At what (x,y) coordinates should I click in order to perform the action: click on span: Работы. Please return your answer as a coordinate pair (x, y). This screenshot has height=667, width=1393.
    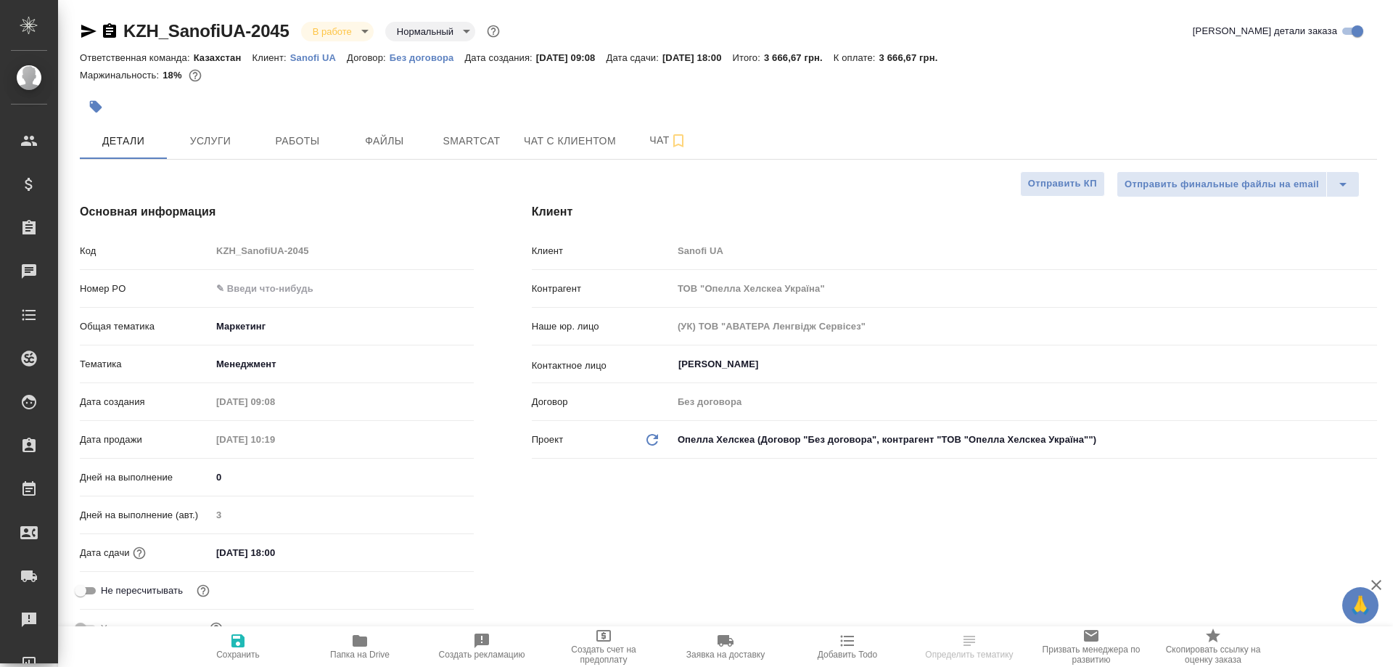
    Looking at the image, I should click on (297, 141).